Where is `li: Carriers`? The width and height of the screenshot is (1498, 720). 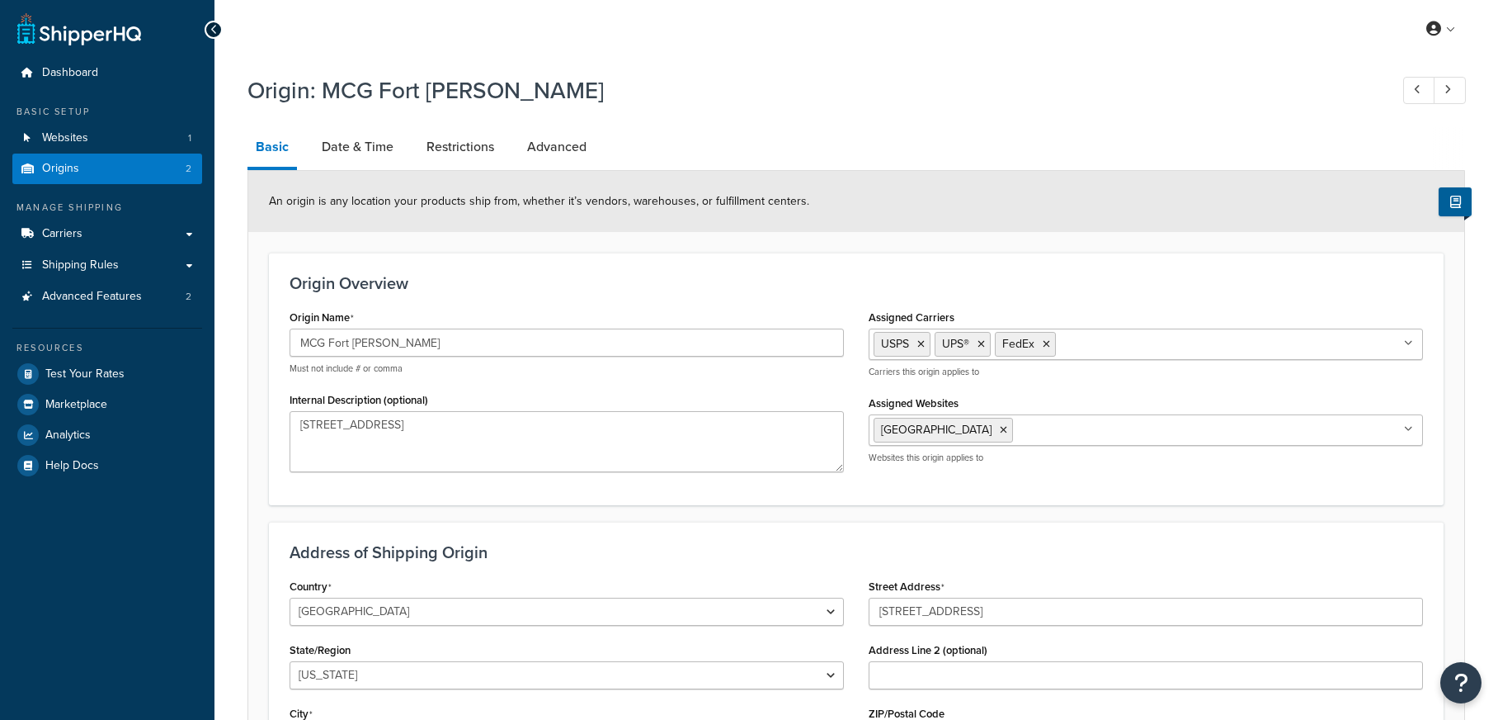 li: Carriers is located at coordinates (107, 234).